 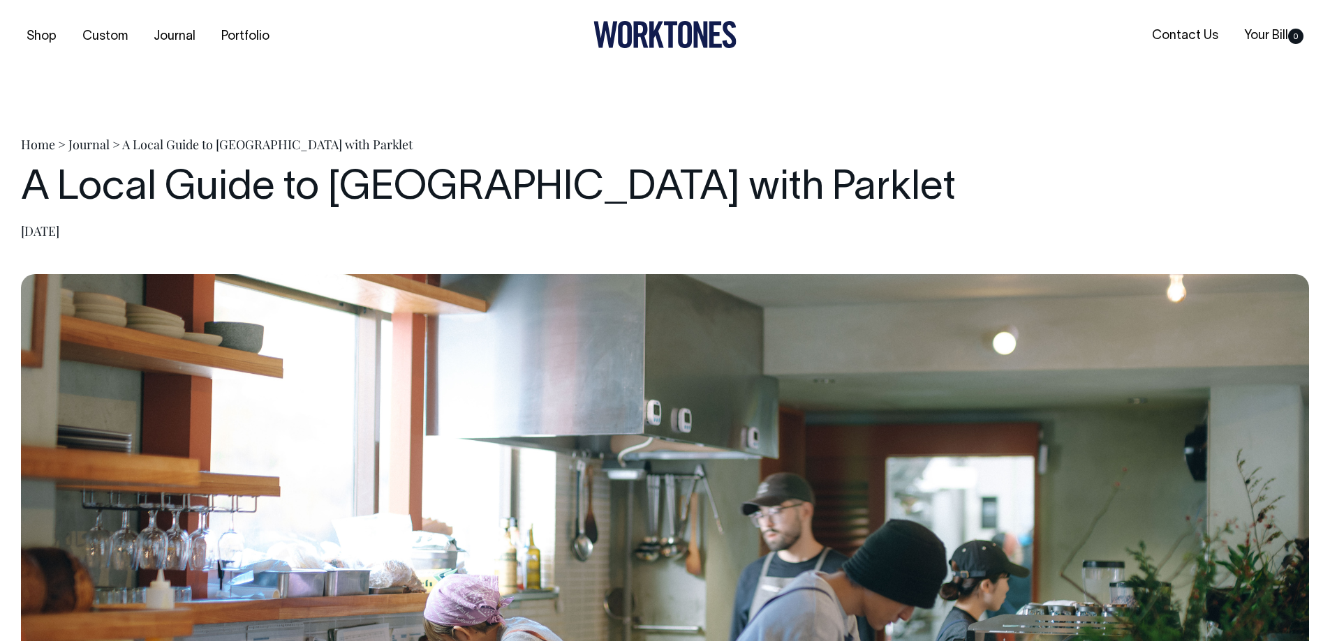 What do you see at coordinates (1185, 36) in the screenshot?
I see `a: Contact Us` at bounding box center [1185, 36].